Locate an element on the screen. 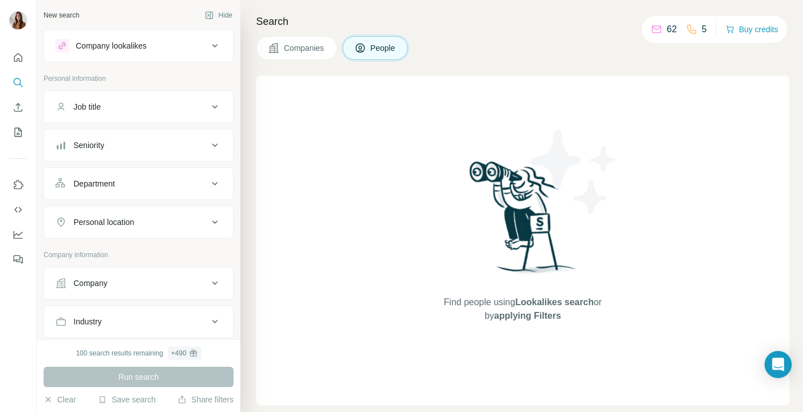  span: People is located at coordinates (383, 48).